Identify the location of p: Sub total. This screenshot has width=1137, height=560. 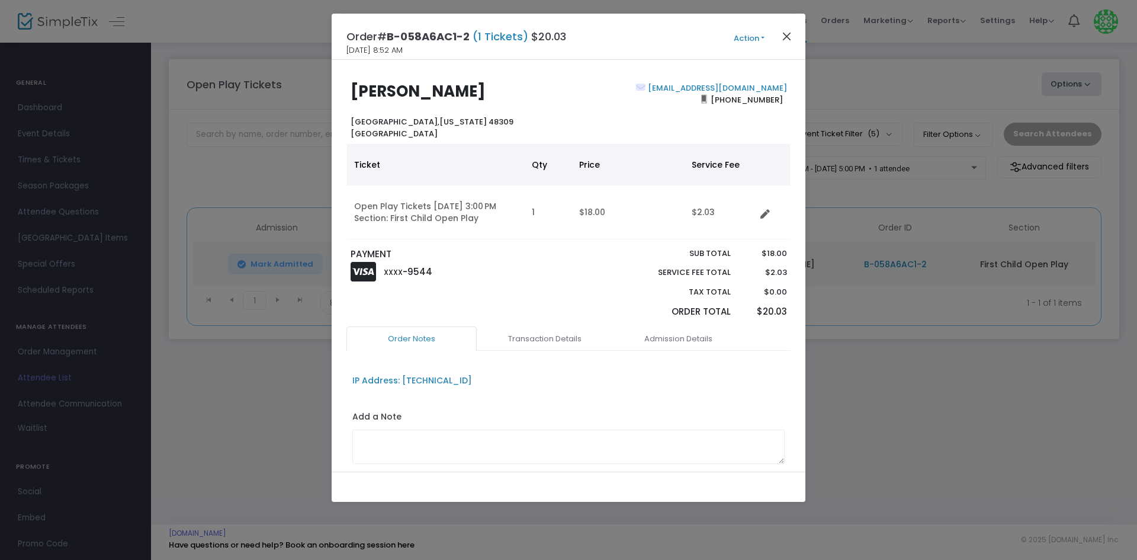
(680, 253).